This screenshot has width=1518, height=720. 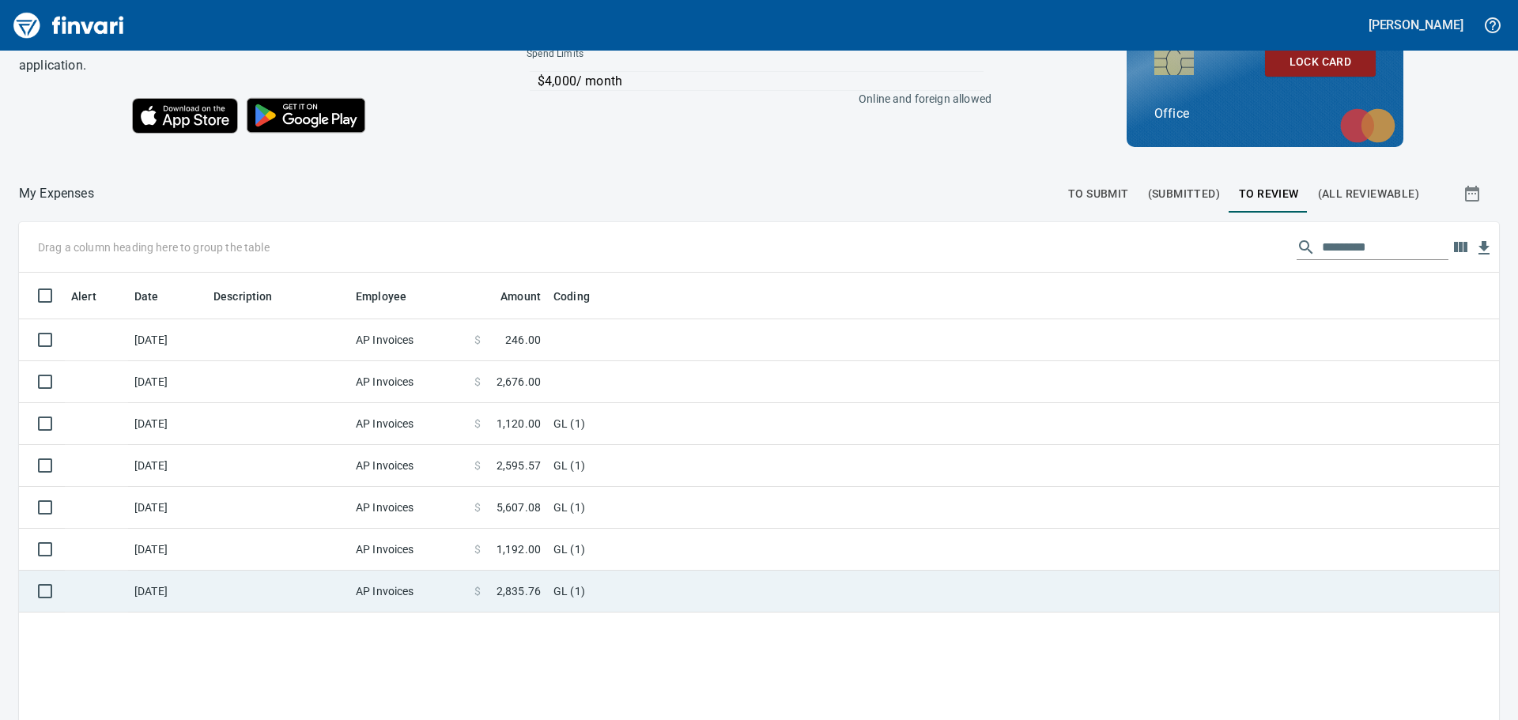 I want to click on span: 5,607.08, so click(x=519, y=508).